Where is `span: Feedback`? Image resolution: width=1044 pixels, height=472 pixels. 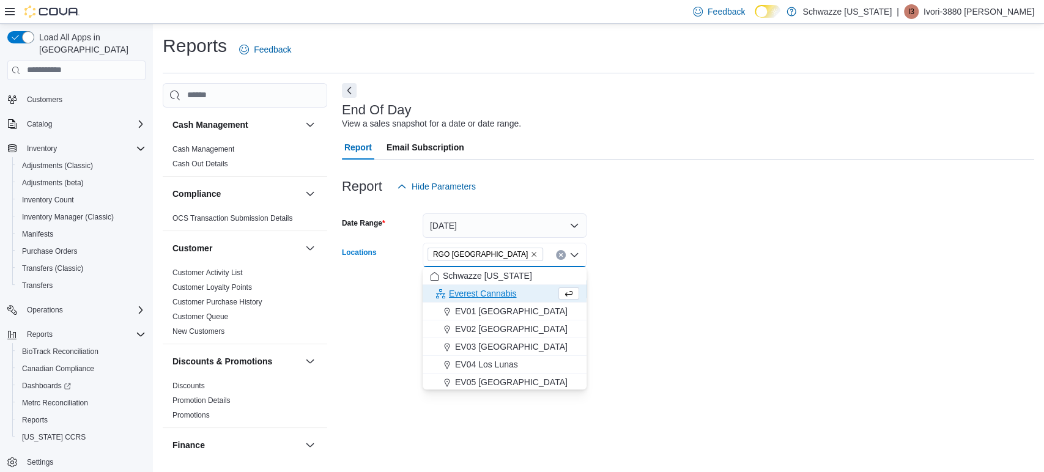 span: Feedback is located at coordinates (726, 12).